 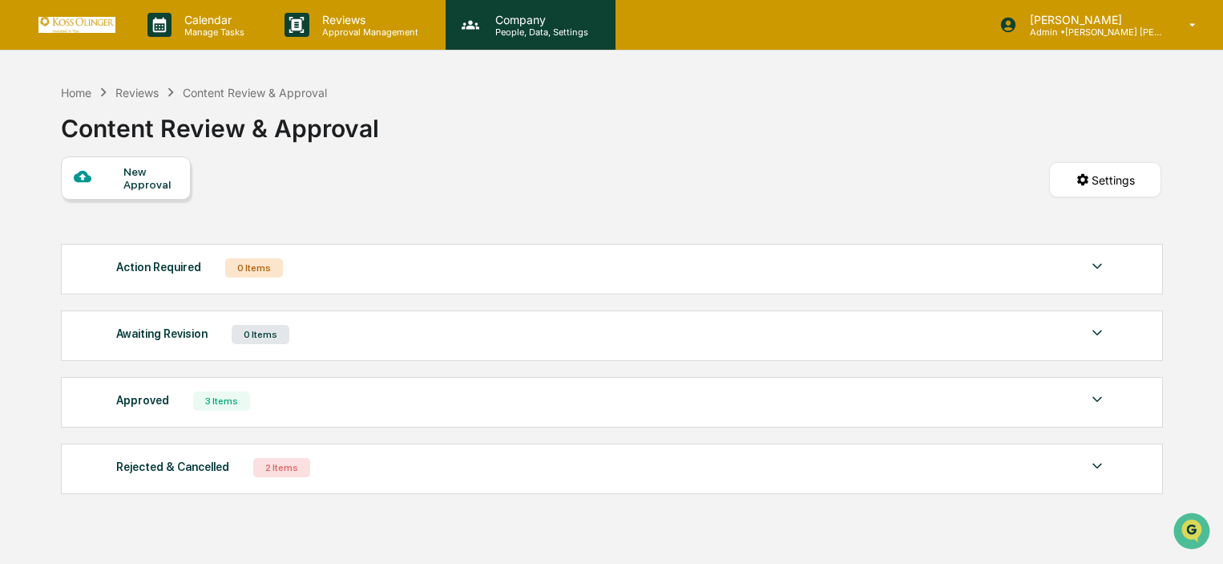 What do you see at coordinates (153, 403) in the screenshot?
I see `a: Powered byPylon` at bounding box center [153, 403].